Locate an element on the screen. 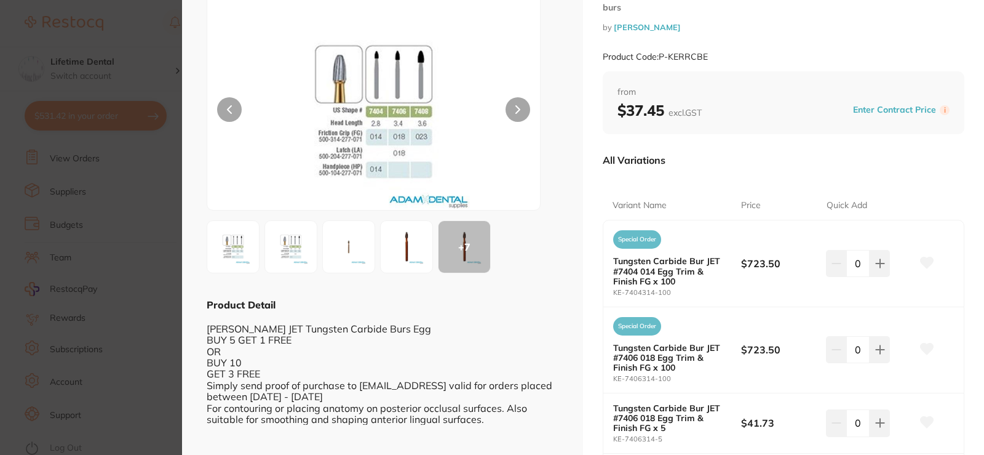  button: Enter Contract Price is located at coordinates (894, 110).